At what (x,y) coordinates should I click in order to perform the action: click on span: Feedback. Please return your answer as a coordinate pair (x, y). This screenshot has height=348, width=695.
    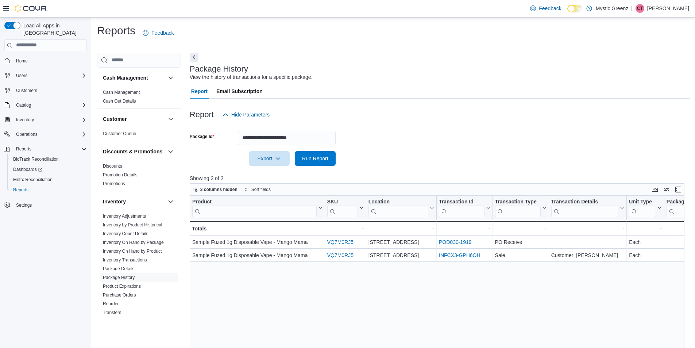
    Looking at the image, I should click on (162, 33).